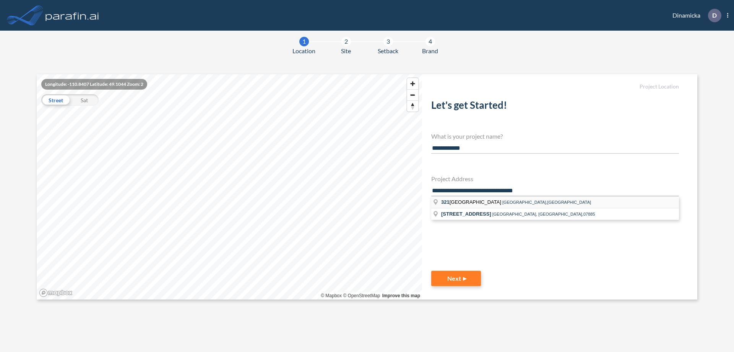  I want to click on div: 3, so click(388, 41).